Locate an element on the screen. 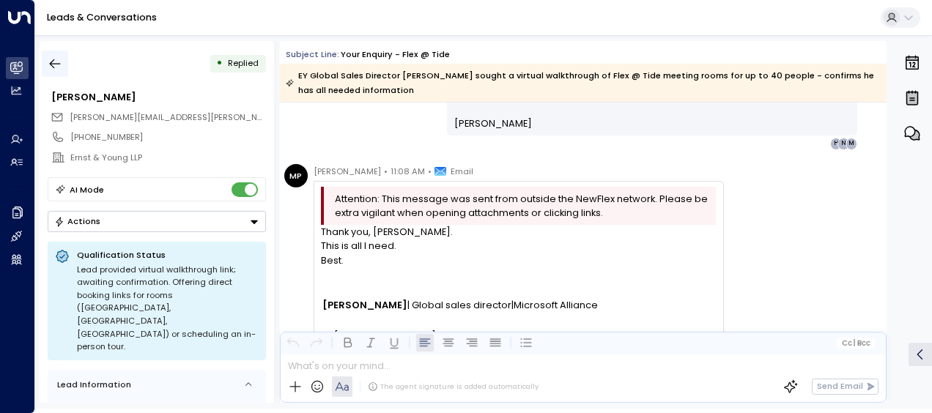 The height and width of the screenshot is (413, 932). div: M is located at coordinates (852, 144).